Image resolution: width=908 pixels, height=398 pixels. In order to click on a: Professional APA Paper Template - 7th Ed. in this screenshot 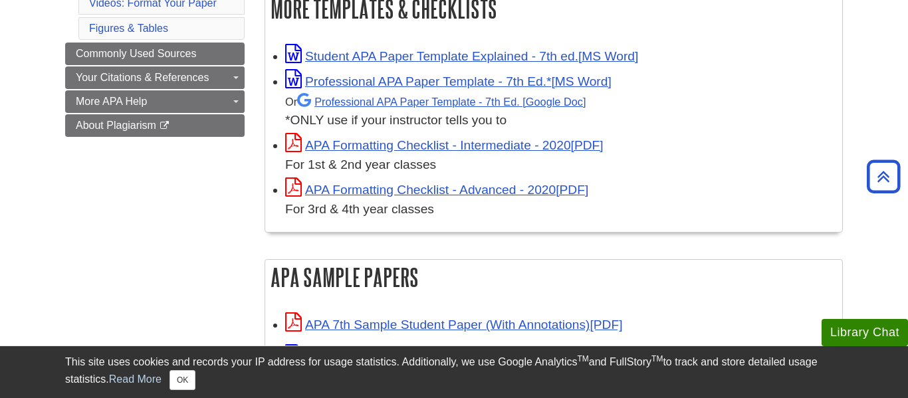, I will do `click(441, 102)`.